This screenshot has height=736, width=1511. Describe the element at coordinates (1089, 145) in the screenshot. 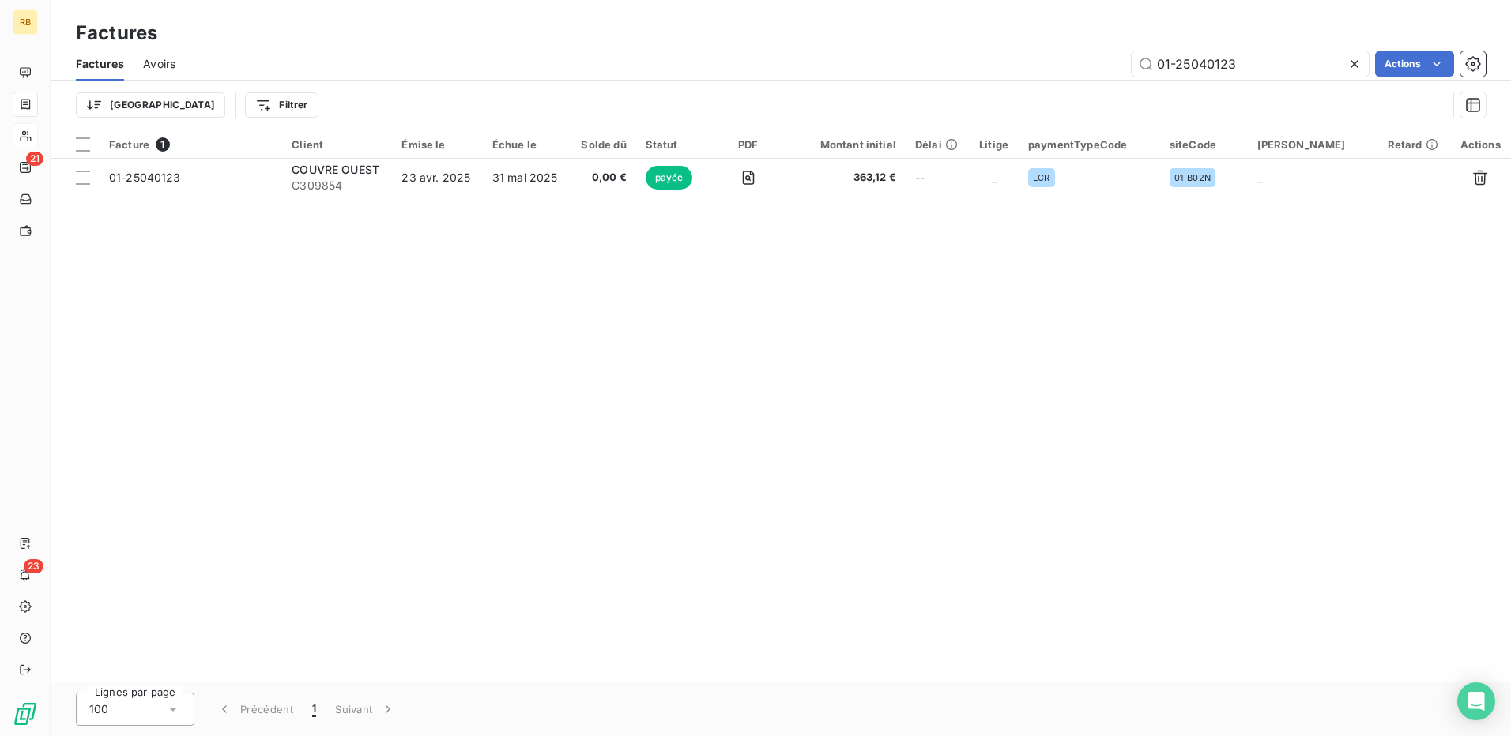

I see `div: paymentTypeCode` at that location.